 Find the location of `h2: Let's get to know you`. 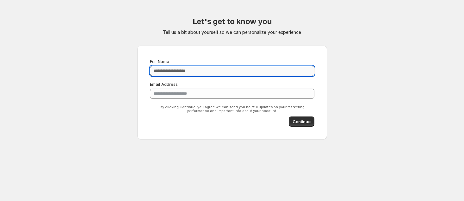

h2: Let's get to know you is located at coordinates (232, 21).